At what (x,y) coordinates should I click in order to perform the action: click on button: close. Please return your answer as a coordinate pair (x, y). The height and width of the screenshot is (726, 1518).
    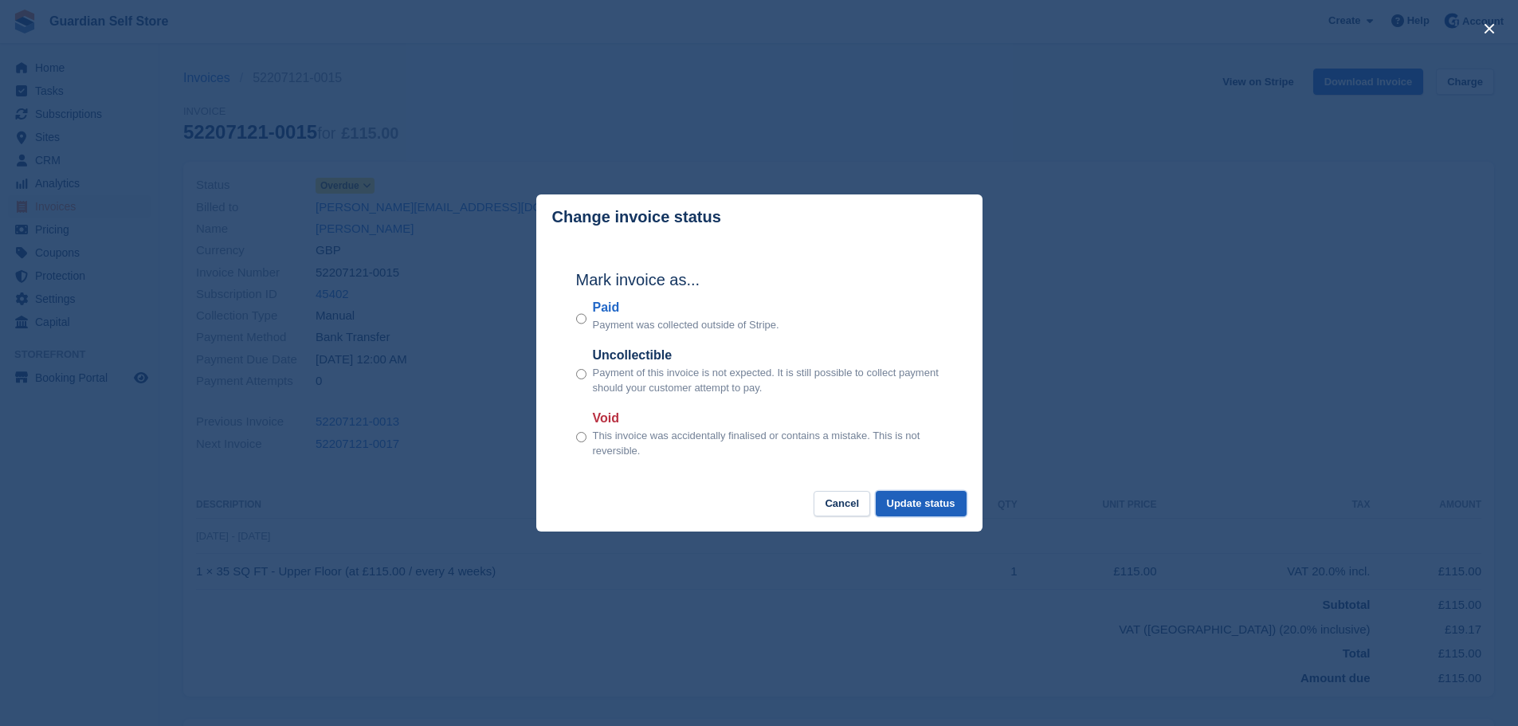
    Looking at the image, I should click on (1489, 29).